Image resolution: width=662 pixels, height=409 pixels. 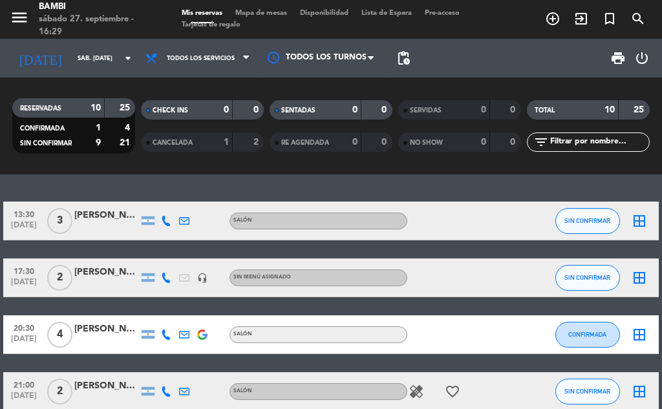 I want to click on i: healing, so click(x=416, y=392).